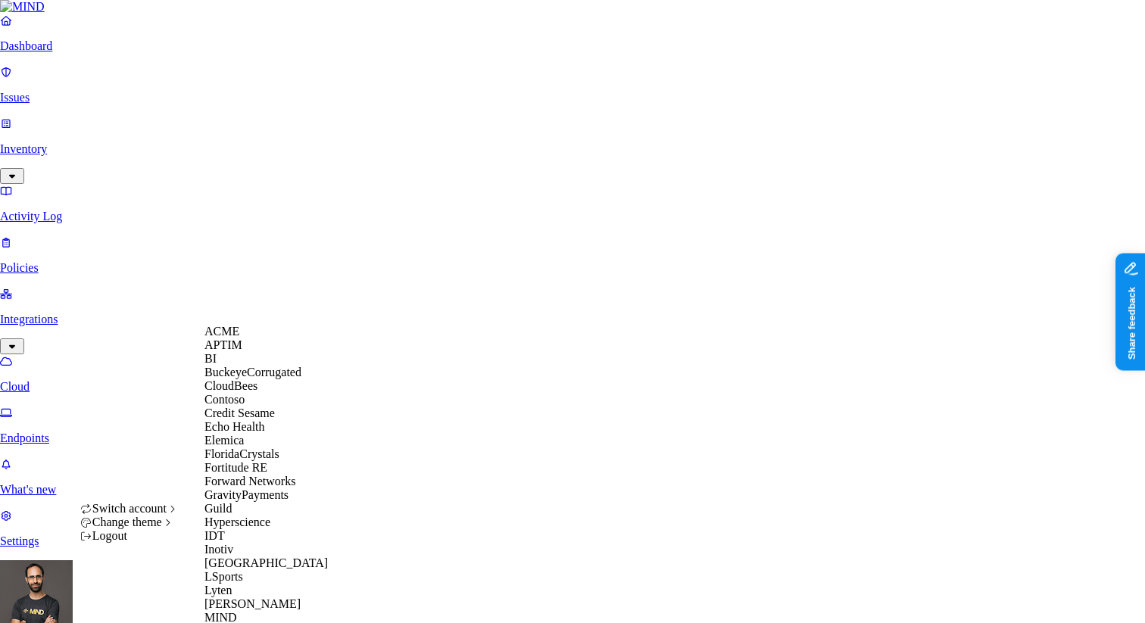  What do you see at coordinates (241, 453) in the screenshot?
I see `span: FloridaCrystals` at bounding box center [241, 453].